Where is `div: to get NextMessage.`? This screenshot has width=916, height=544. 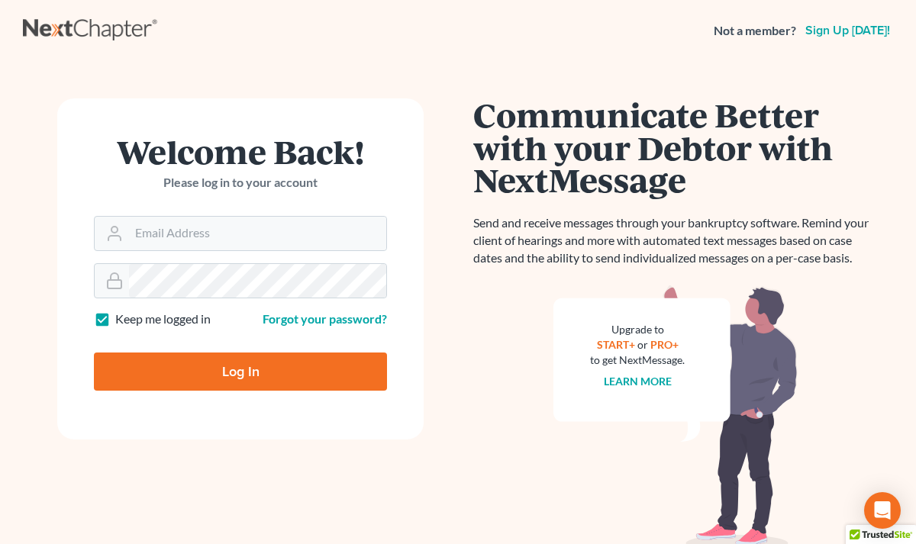 div: to get NextMessage. is located at coordinates (638, 360).